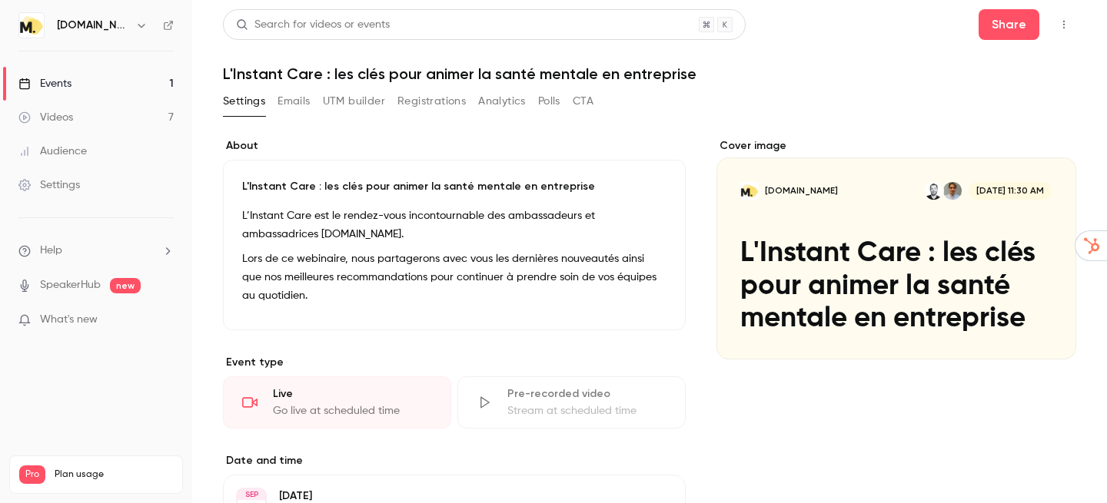  Describe the element at coordinates (454, 461) in the screenshot. I see `label: Date and time` at that location.